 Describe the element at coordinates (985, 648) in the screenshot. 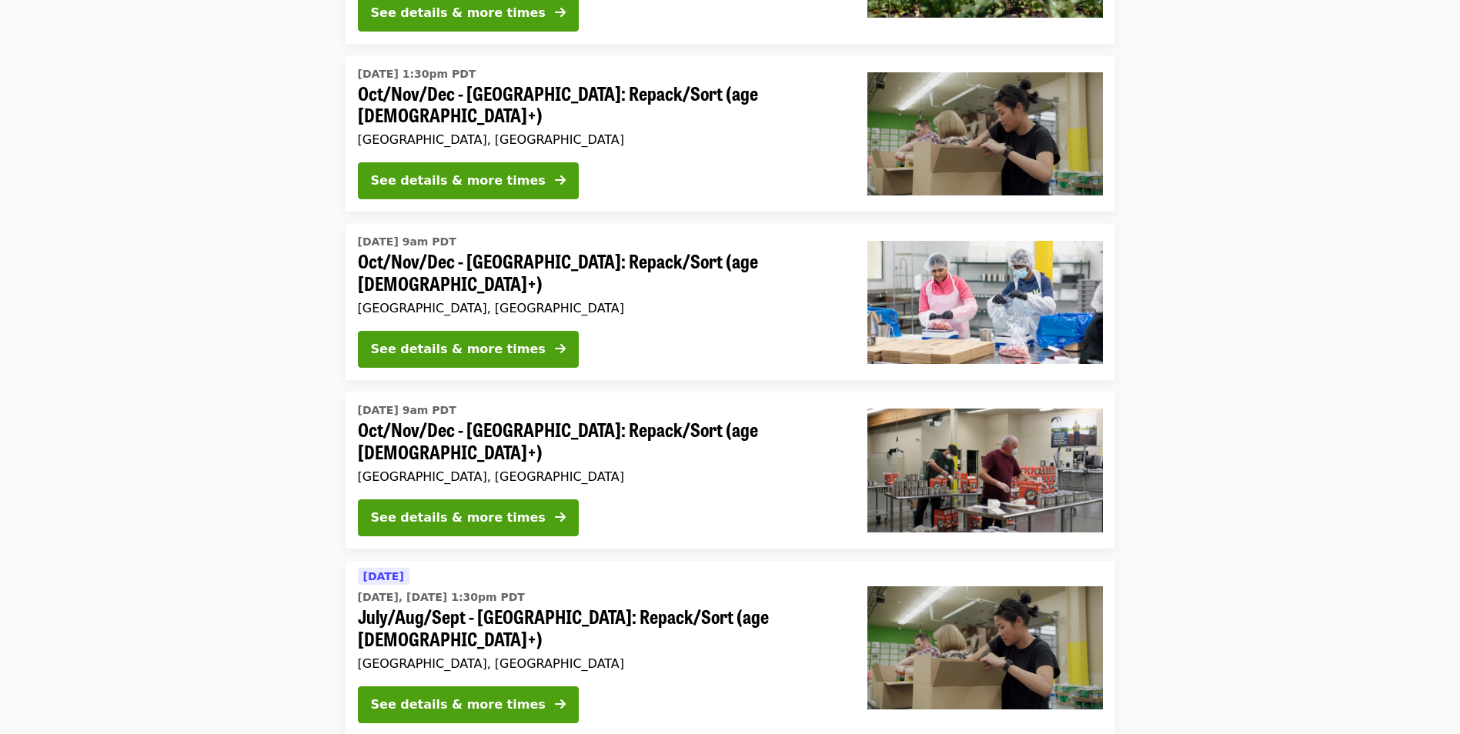

I see `img: July/Aug/Sept - Portland: Repack/Sort (age 8+) organized by Oregon Food Bank` at that location.